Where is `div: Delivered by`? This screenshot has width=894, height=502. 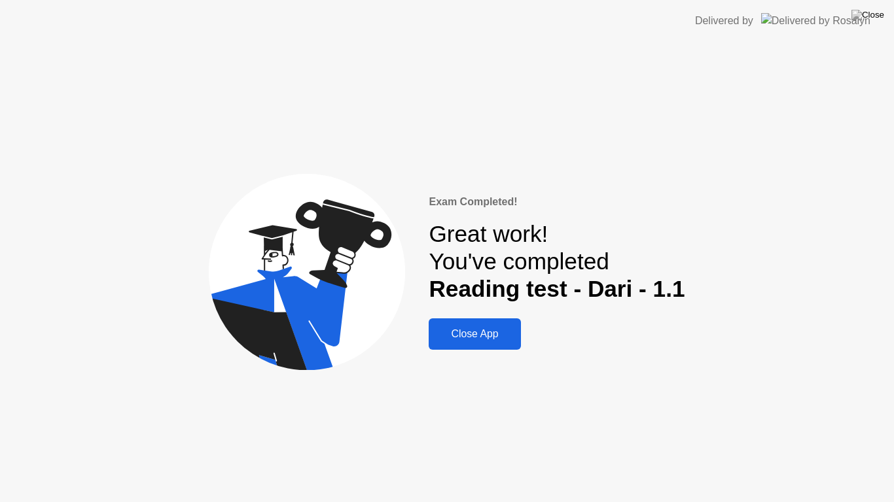 div: Delivered by is located at coordinates (724, 21).